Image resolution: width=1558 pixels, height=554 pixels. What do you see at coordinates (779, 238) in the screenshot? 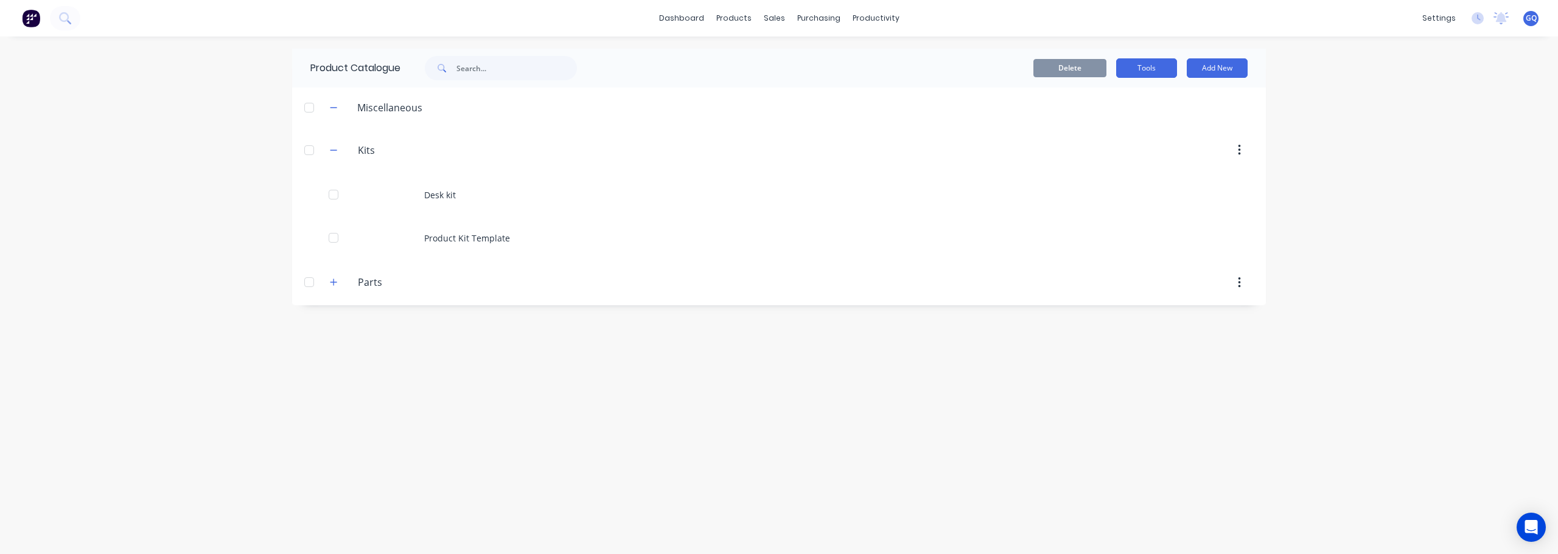
I see `div: Product Kit Template` at bounding box center [779, 238].